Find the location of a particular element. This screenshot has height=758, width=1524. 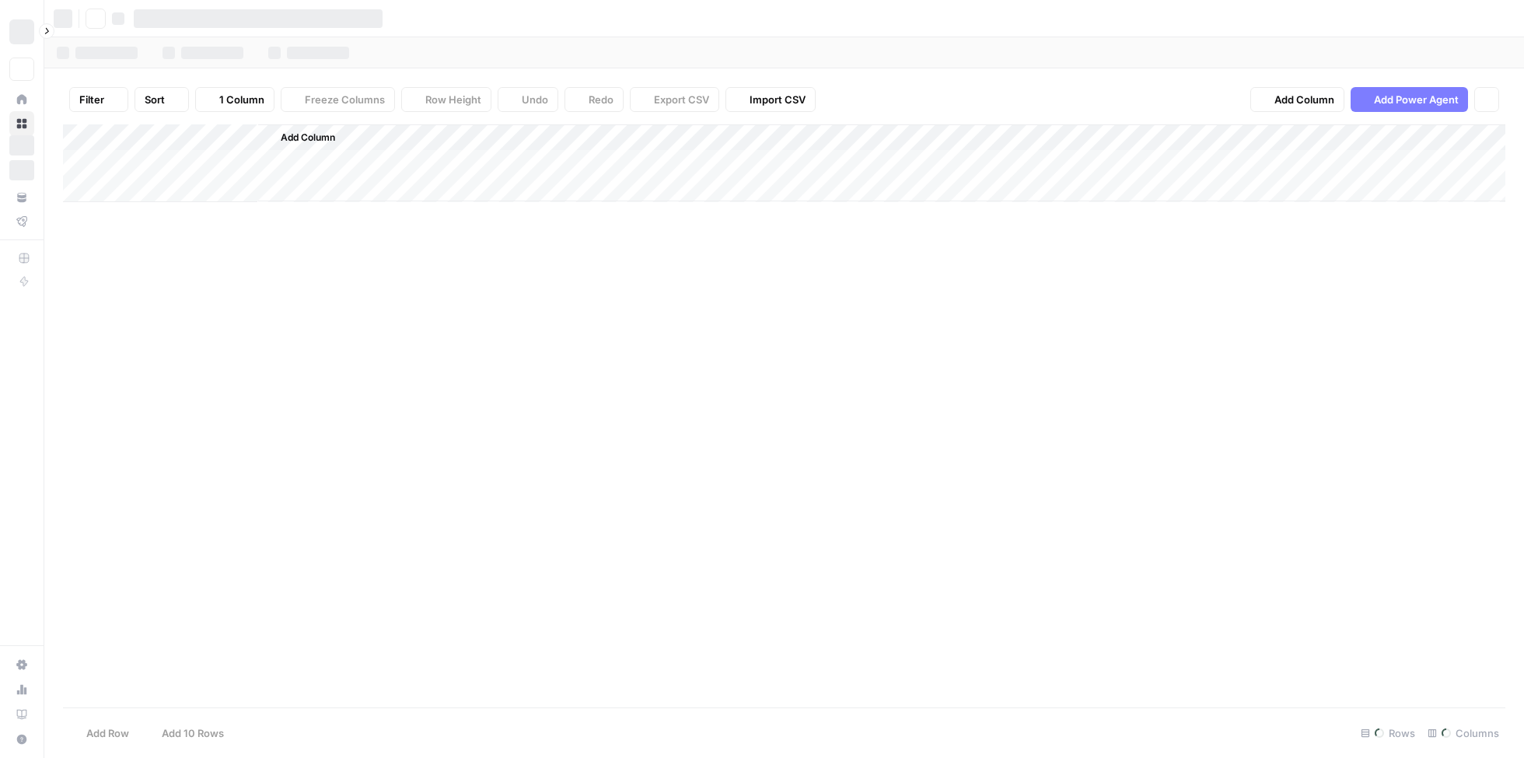

span: Add 10 Rows is located at coordinates (193, 733).